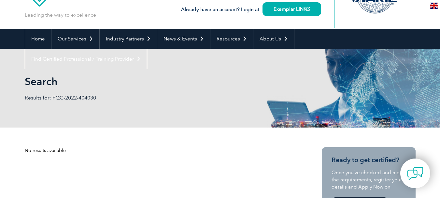  Describe the element at coordinates (150, 81) in the screenshot. I see `h1: Search` at that location.